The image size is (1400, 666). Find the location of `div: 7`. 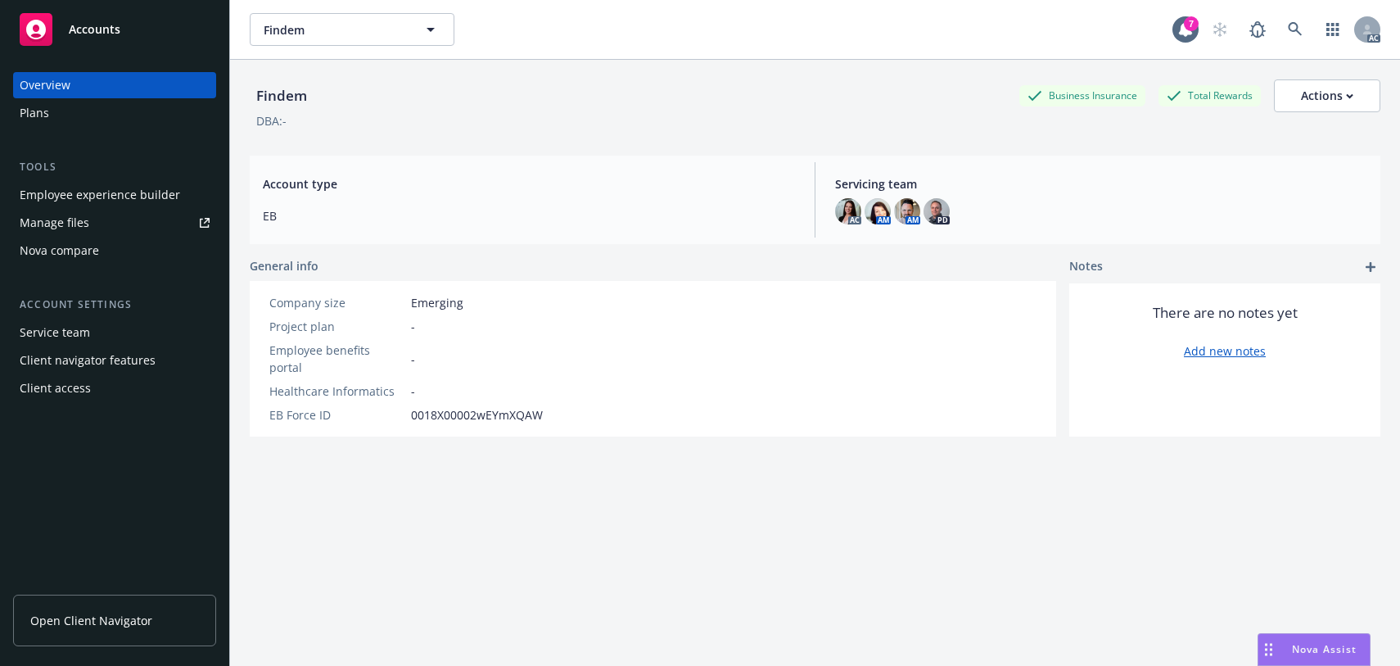

div: 7 is located at coordinates (1191, 24).